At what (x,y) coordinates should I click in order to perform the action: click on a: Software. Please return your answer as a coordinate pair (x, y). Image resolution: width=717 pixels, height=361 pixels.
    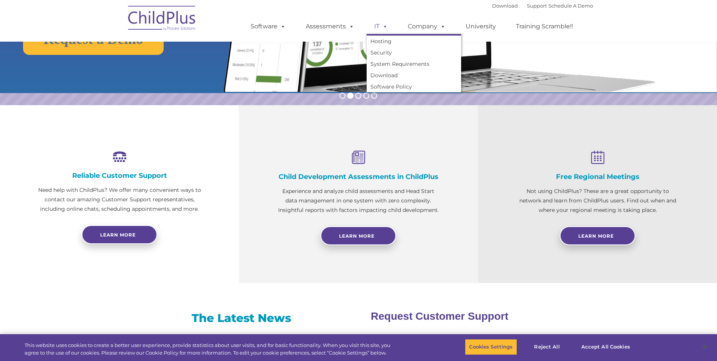
    Looking at the image, I should click on (268, 26).